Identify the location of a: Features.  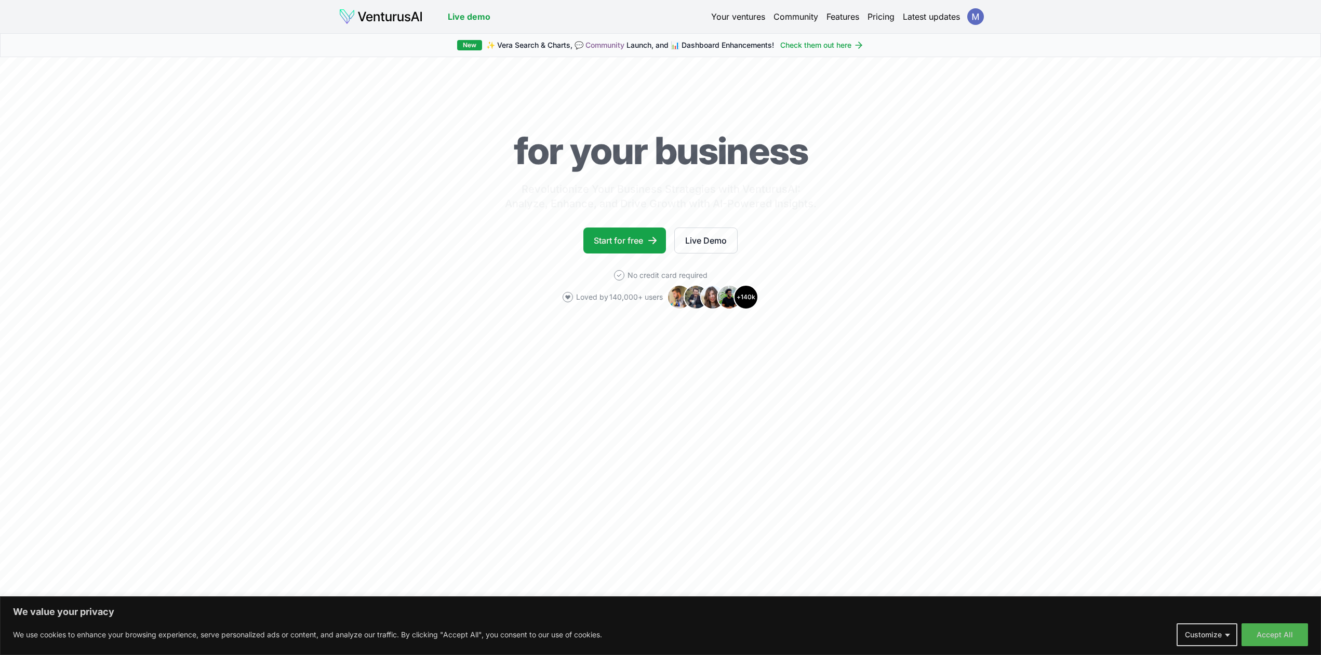
(843, 17).